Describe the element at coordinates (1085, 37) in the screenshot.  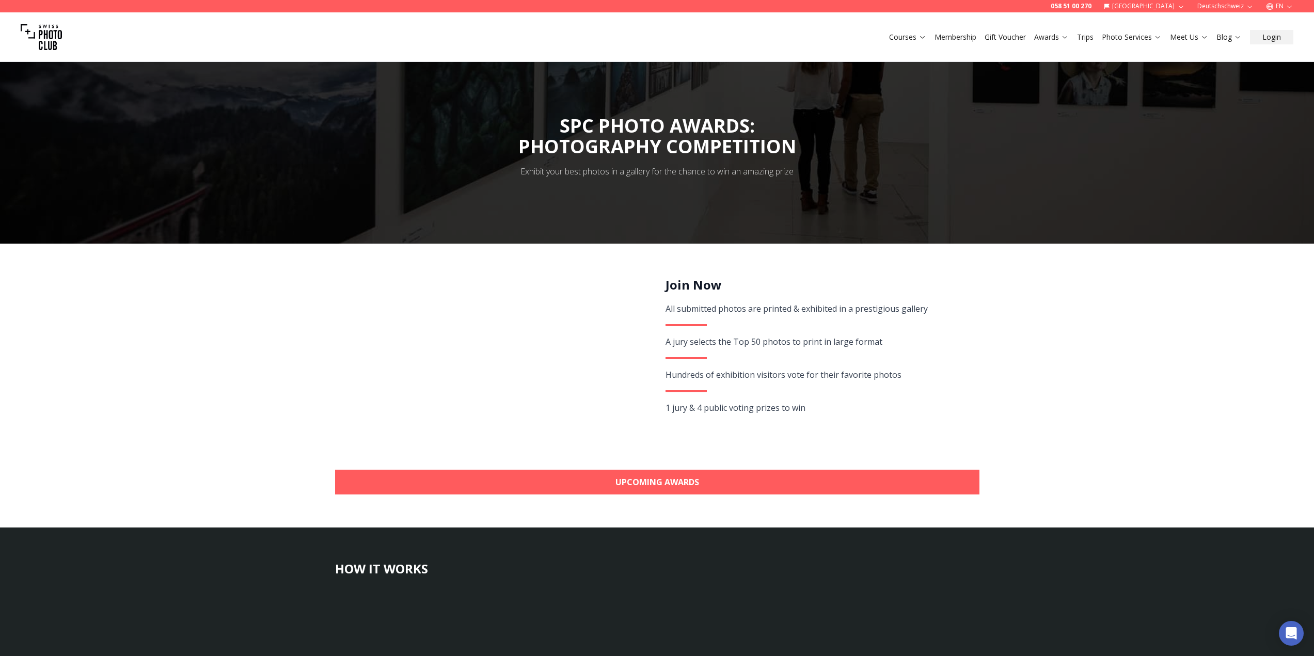
I see `a: Trips` at that location.